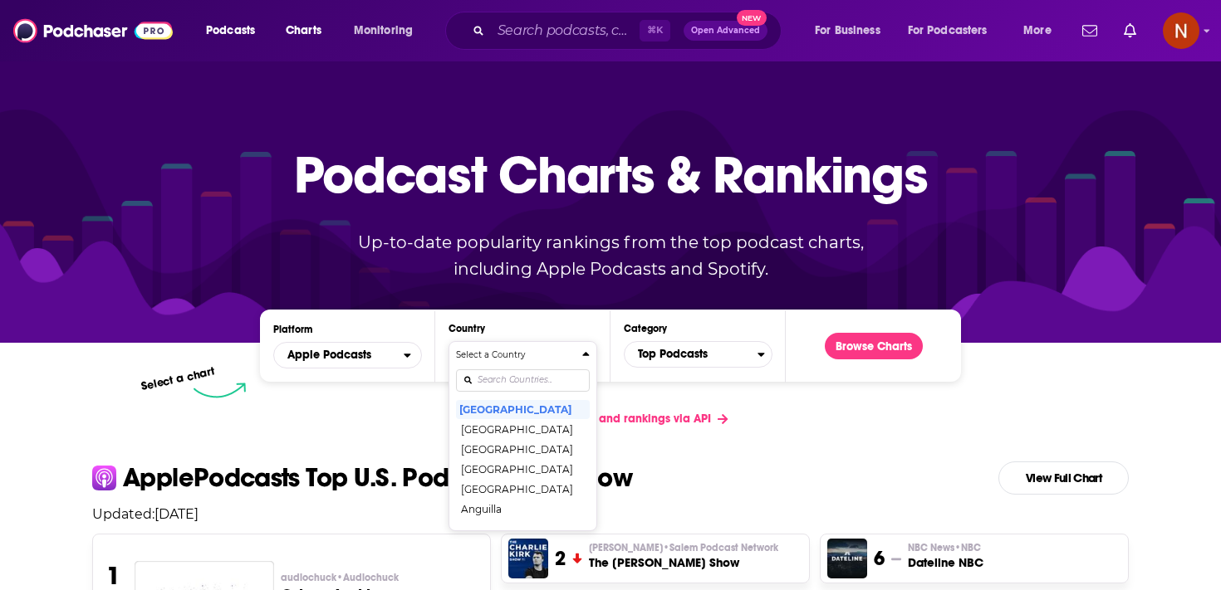  I want to click on button: Anguilla, so click(522, 509).